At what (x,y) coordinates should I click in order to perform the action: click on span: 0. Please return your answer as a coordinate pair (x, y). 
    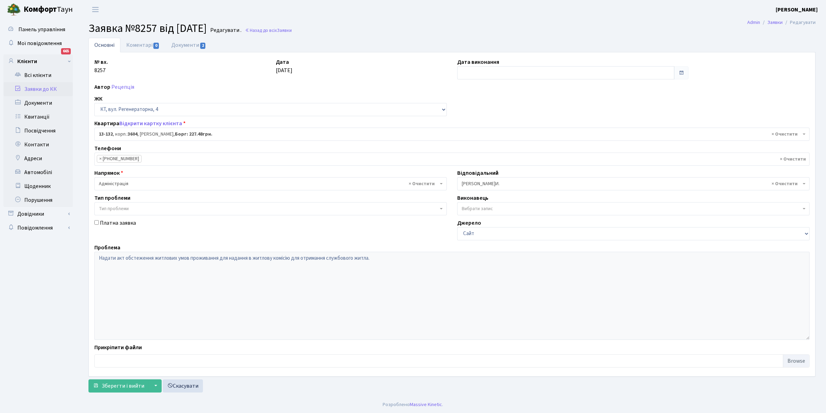
    Looking at the image, I should click on (156, 46).